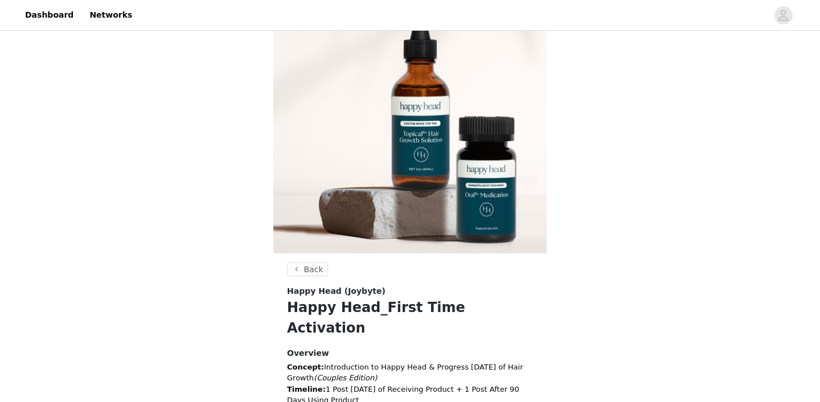 The height and width of the screenshot is (402, 820). I want to click on button: Back, so click(308, 269).